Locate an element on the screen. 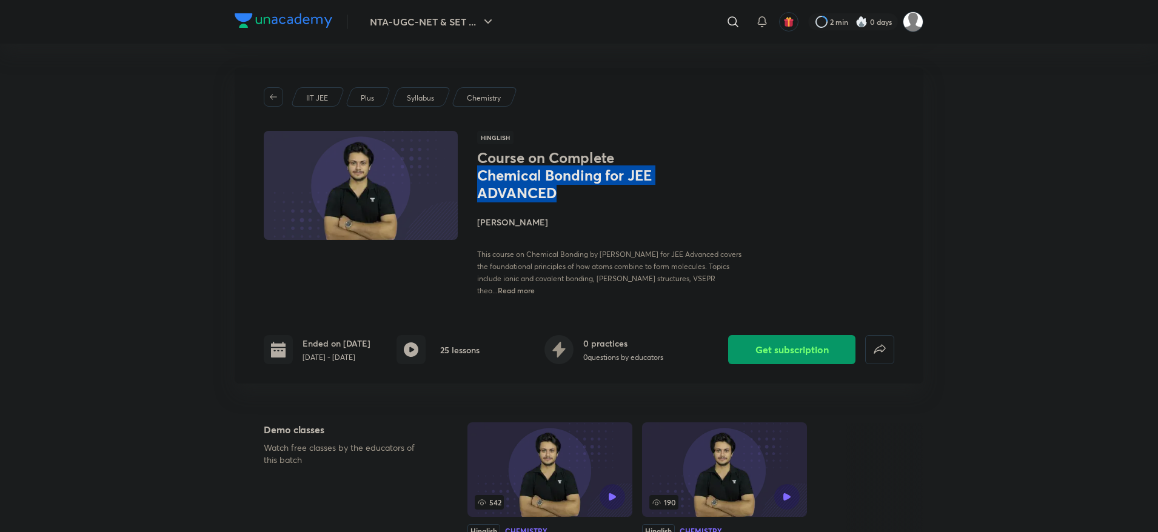  span: Hinglish is located at coordinates (495, 138).